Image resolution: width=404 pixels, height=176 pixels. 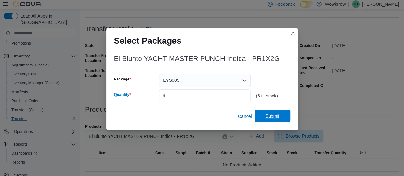 What do you see at coordinates (272, 116) in the screenshot?
I see `span: Submit` at bounding box center [272, 116].